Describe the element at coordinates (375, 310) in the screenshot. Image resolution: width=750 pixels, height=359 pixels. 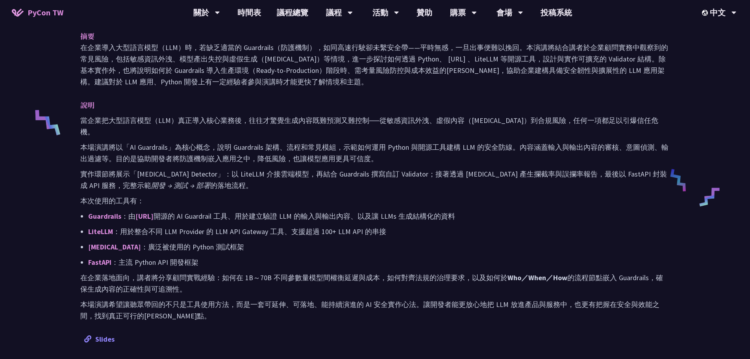
I see `p: 本場演講希望讓聽眾帶回的不只是工具使用方法，而是一套可延伸、可落地、能持續演進的 AI 安全實作心法。讓開發者能更放心地把 LLM 放進產品與服務中，也更有把握在安全與效能之間，找到真正可行的[...` at that location.